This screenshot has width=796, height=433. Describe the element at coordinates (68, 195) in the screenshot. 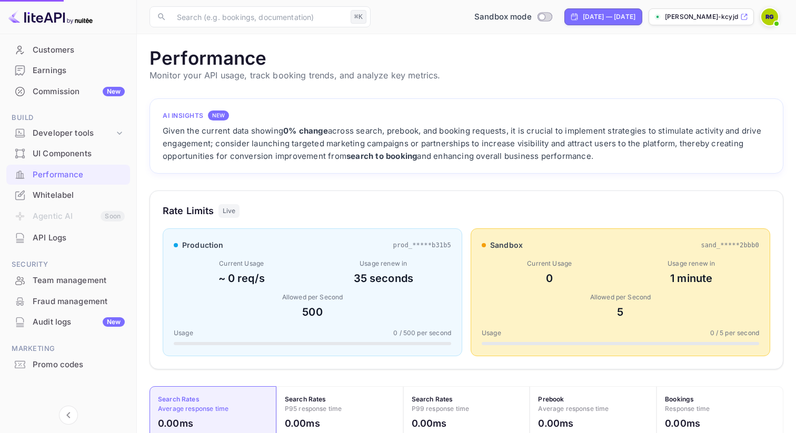

I see `a: Whitelabel` at that location.